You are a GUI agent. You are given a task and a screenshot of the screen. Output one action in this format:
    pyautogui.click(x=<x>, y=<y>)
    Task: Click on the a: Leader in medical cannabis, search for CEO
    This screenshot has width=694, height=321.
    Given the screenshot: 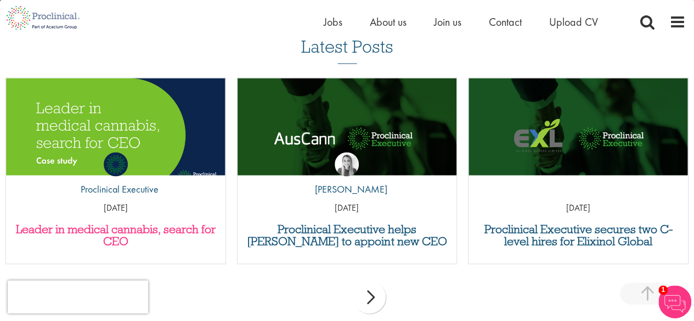 What is the action you would take?
    pyautogui.click(x=116, y=235)
    